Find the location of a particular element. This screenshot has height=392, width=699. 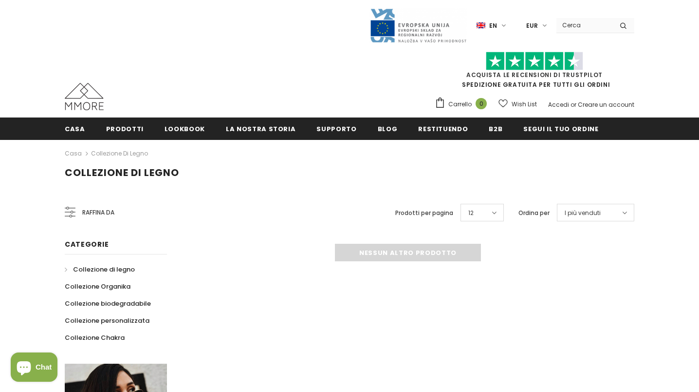

a: Accedi is located at coordinates (559, 104).